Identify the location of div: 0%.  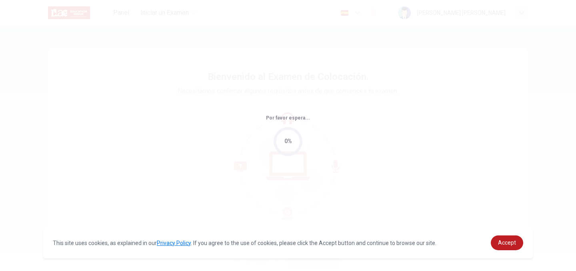
(288, 141).